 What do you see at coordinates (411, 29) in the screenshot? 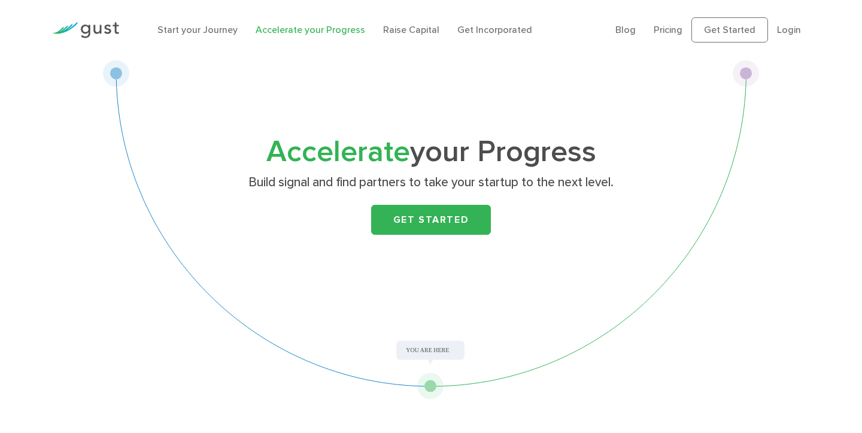
I see `a: Raise Capital` at bounding box center [411, 29].